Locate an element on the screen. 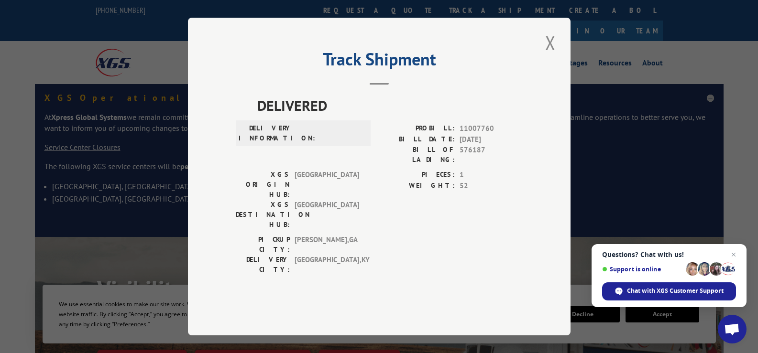  label: XGS DESTINATION HUB: is located at coordinates (262, 215).